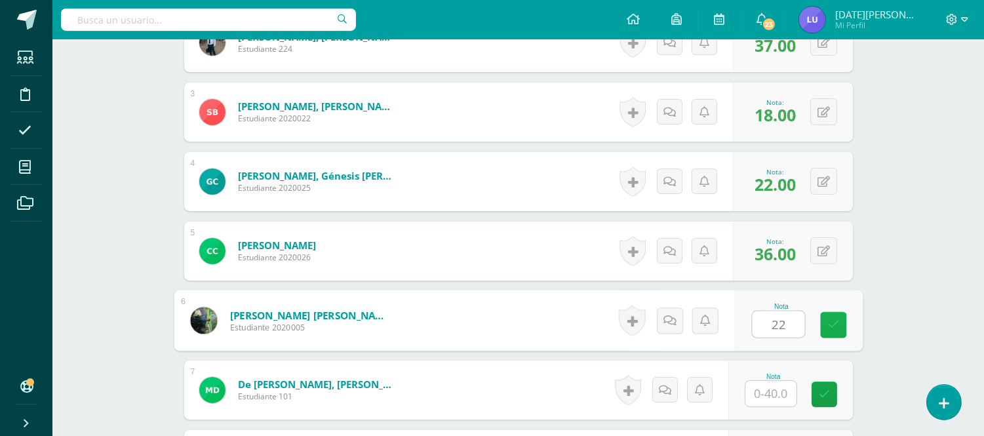 The height and width of the screenshot is (436, 984). Describe the element at coordinates (277, 257) in the screenshot. I see `span: Estudiante 2020026` at that location.